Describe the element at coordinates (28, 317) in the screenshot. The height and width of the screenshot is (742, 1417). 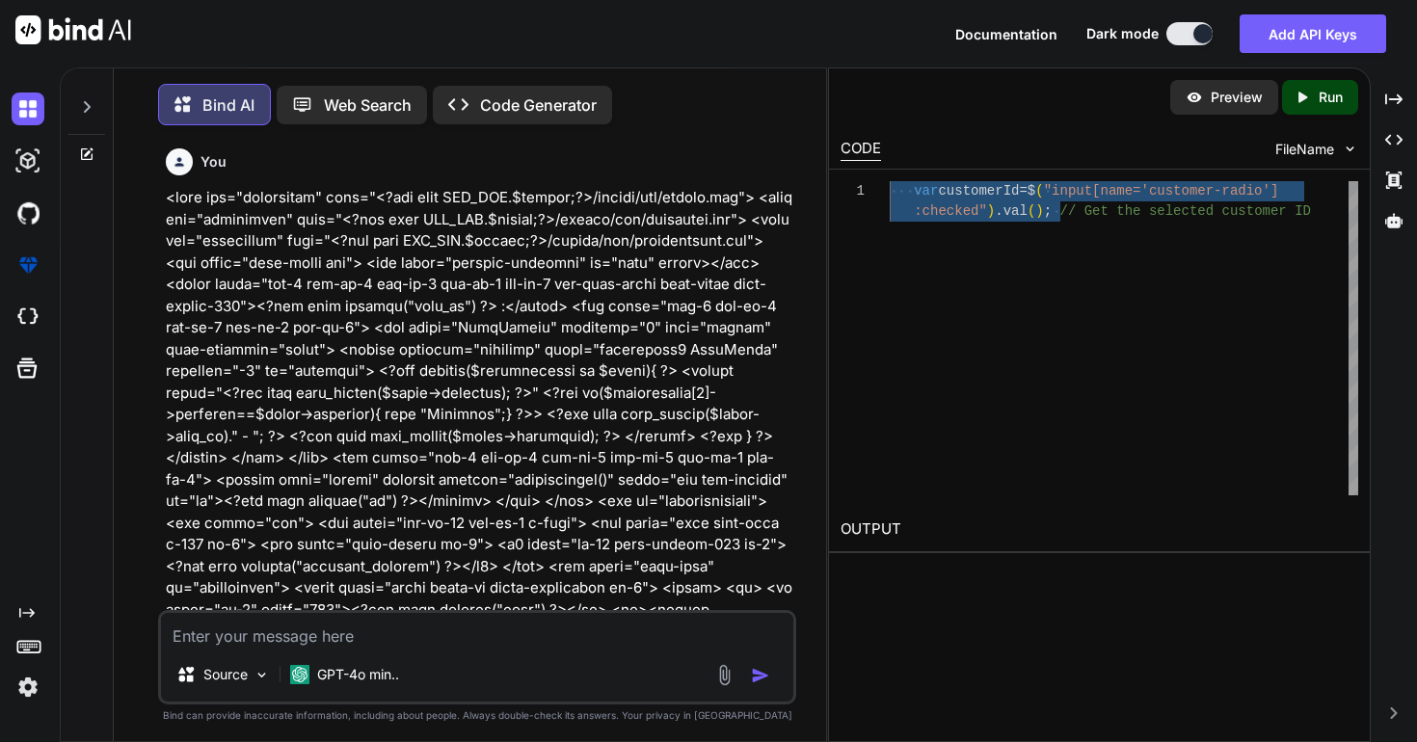
I see `img: cloudideIcon` at that location.